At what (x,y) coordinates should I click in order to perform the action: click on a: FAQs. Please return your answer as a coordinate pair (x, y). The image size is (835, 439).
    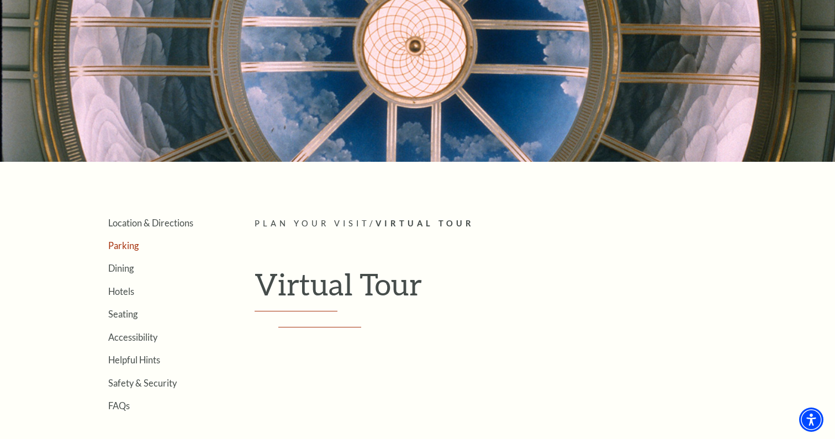
    Looking at the image, I should click on (119, 405).